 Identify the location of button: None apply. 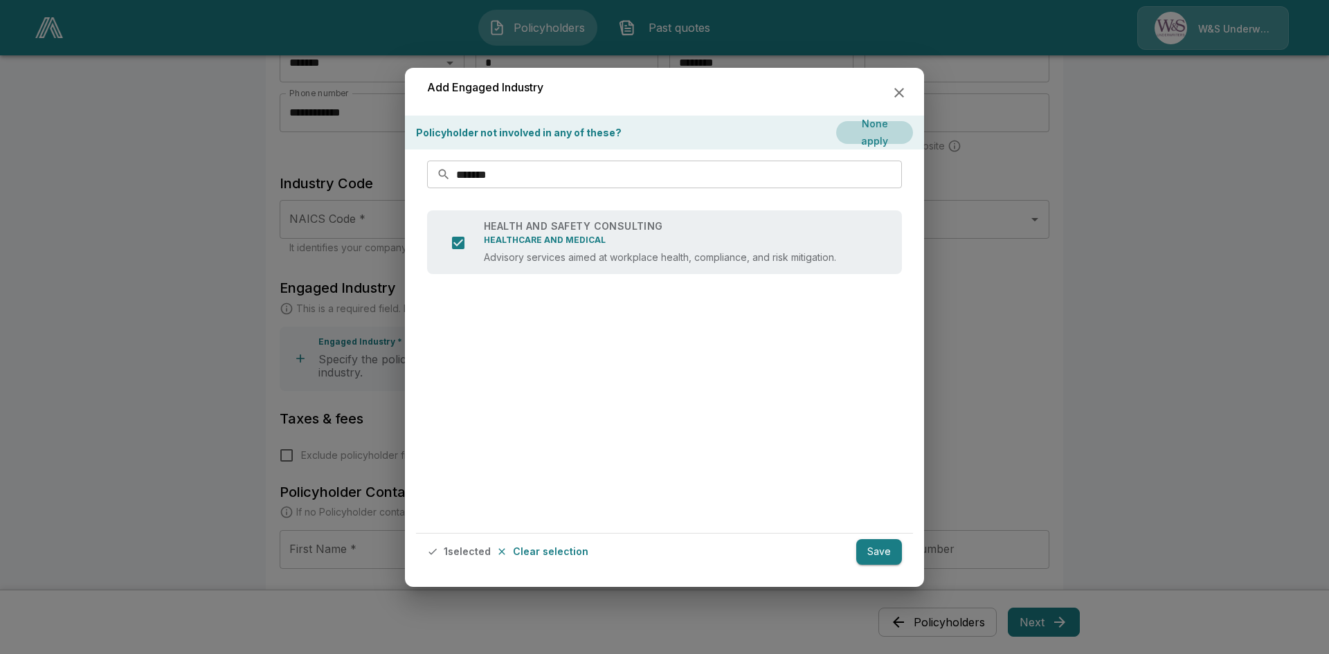
(874, 132).